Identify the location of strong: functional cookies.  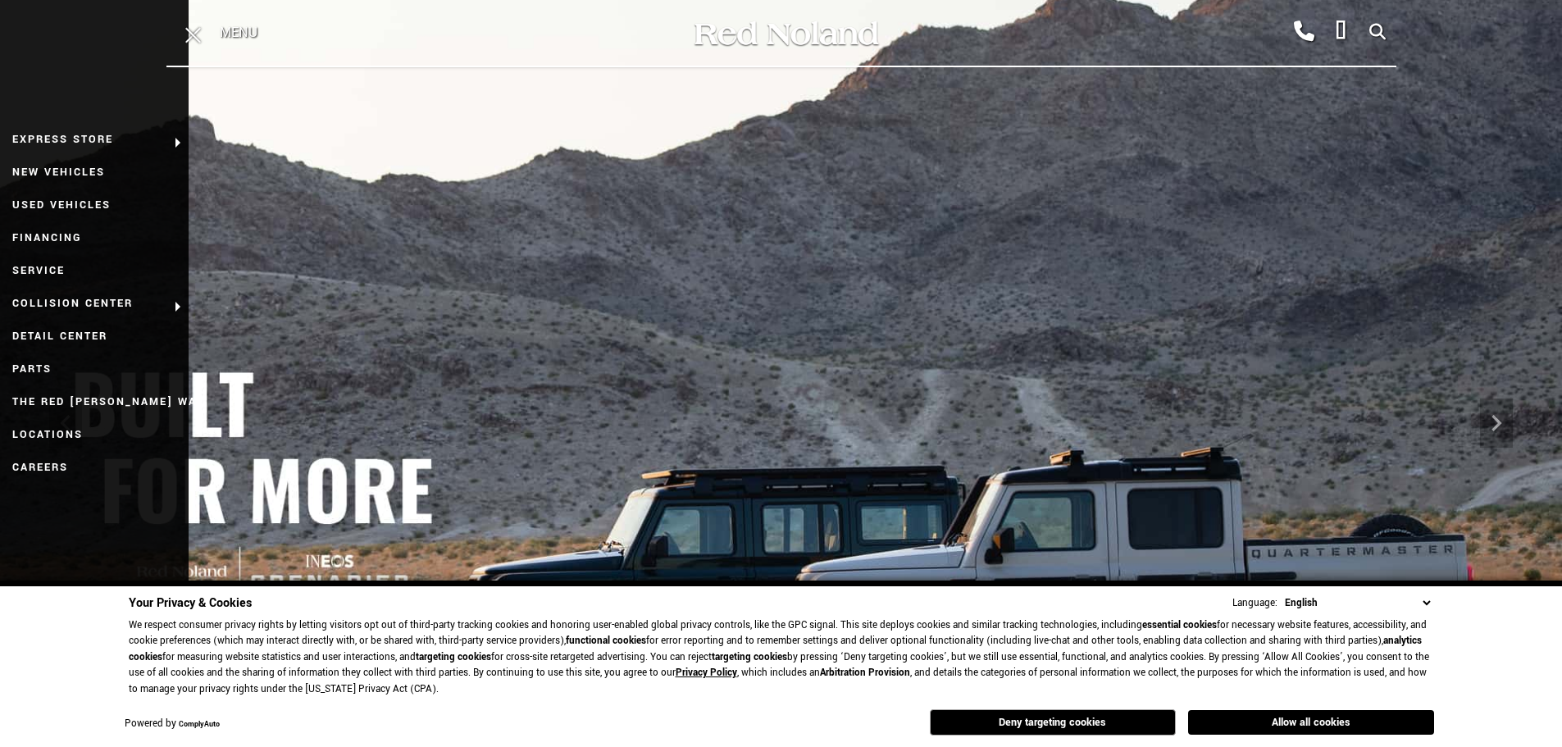
(606, 640).